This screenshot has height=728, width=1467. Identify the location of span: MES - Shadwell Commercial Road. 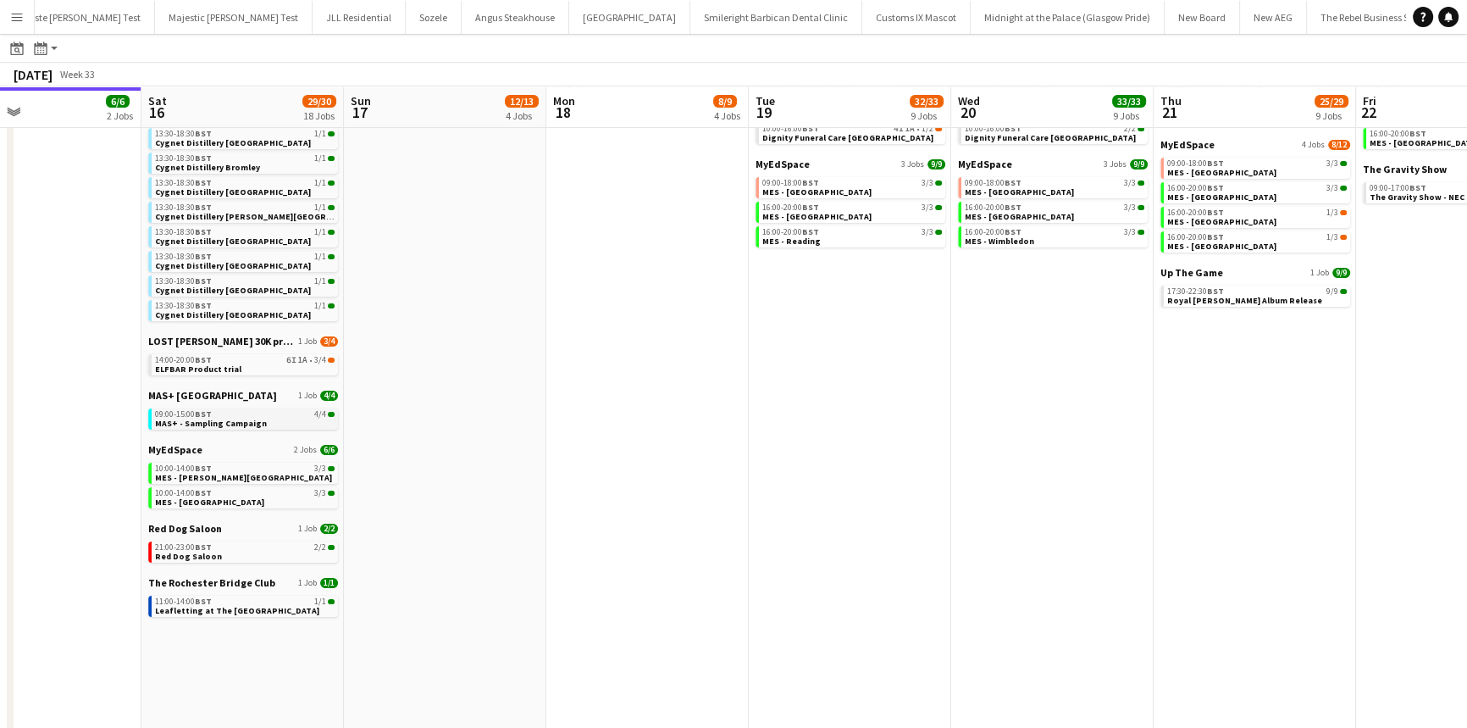
(209, 502).